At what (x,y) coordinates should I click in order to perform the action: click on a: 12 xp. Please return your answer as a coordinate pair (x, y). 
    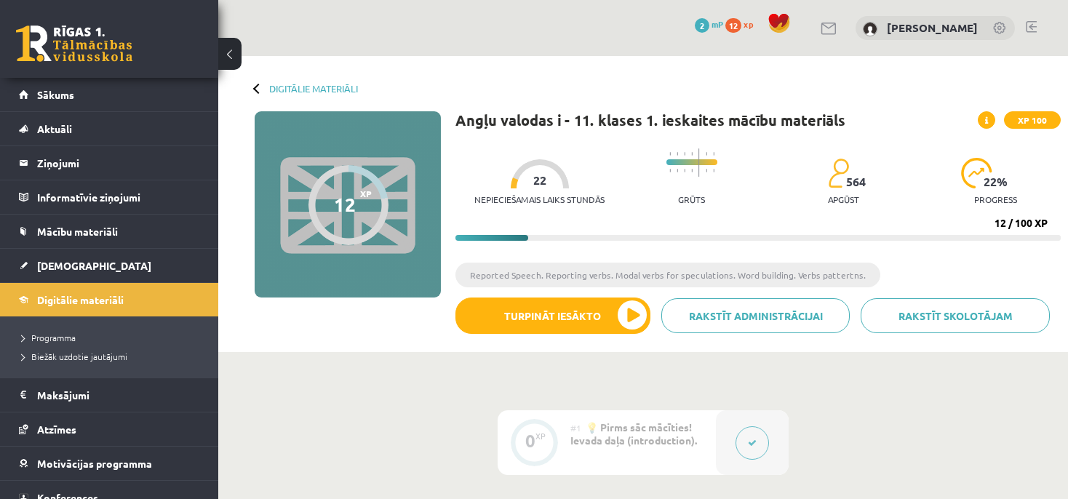
    Looking at the image, I should click on (743, 24).